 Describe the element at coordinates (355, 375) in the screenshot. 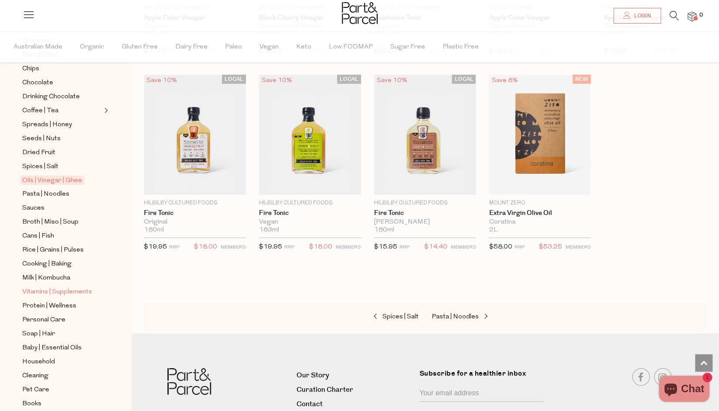

I see `a: Our Story` at that location.